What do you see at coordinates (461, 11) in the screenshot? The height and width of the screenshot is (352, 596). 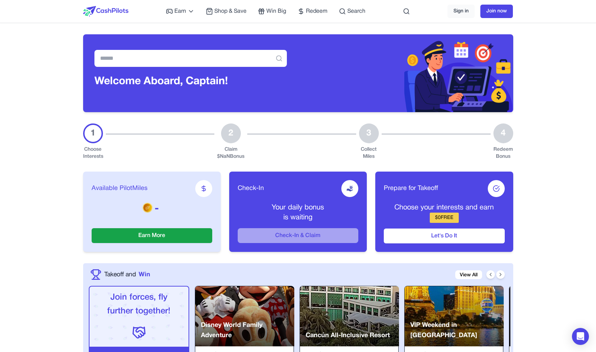 I see `a: Sign in` at bounding box center [461, 11].